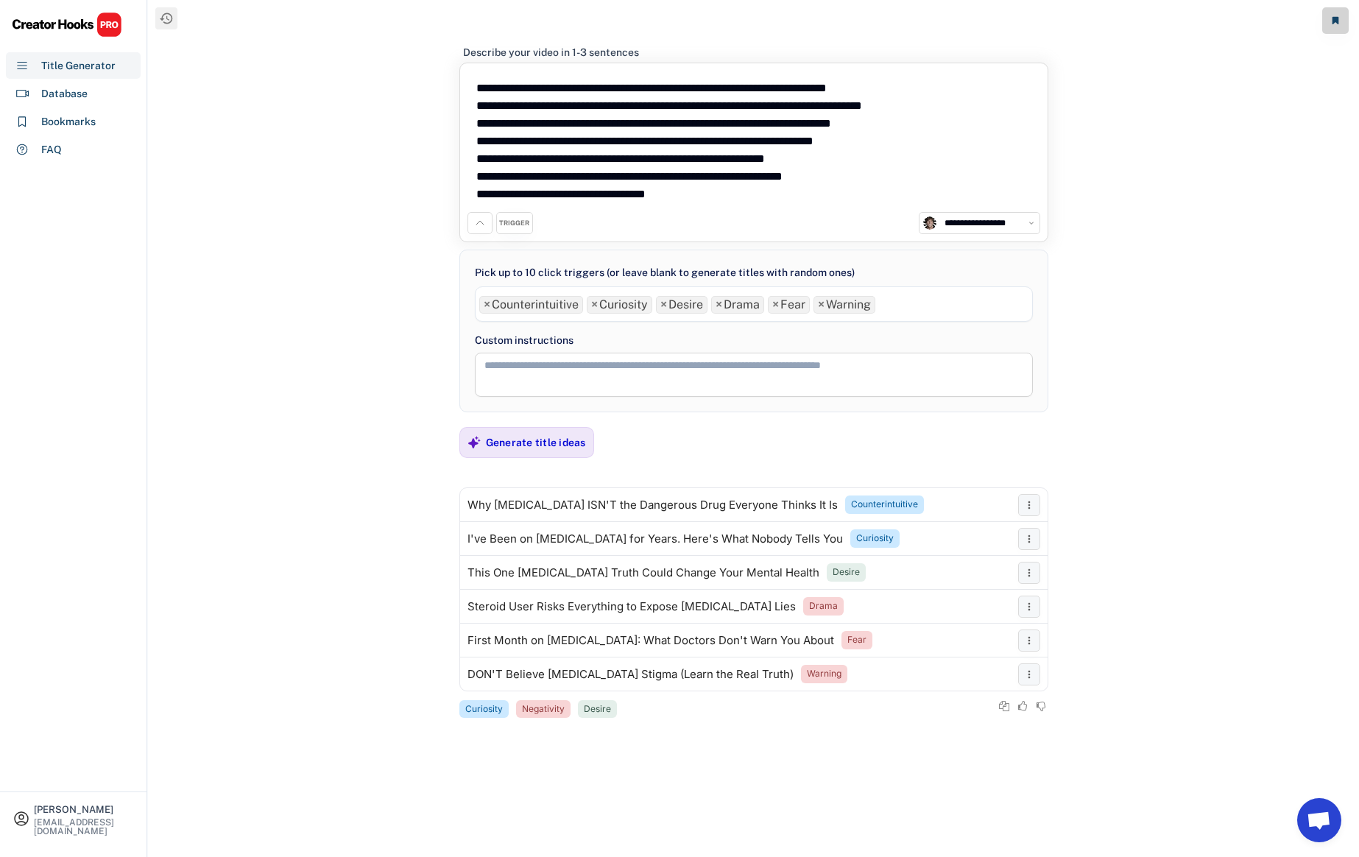 The image size is (1359, 857). What do you see at coordinates (536, 442) in the screenshot?
I see `div: Generate title ideas` at bounding box center [536, 442].